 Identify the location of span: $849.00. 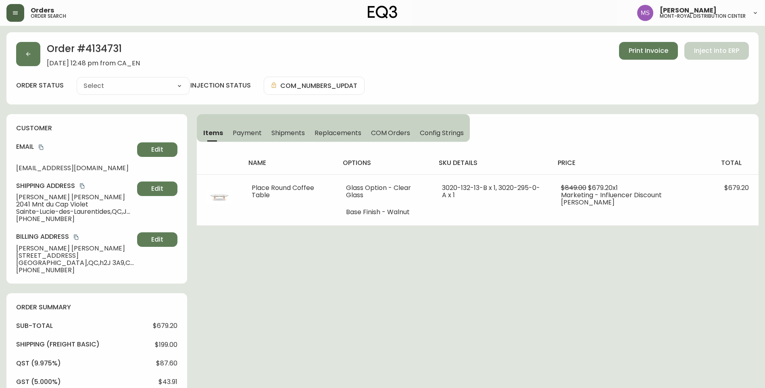
(573, 187).